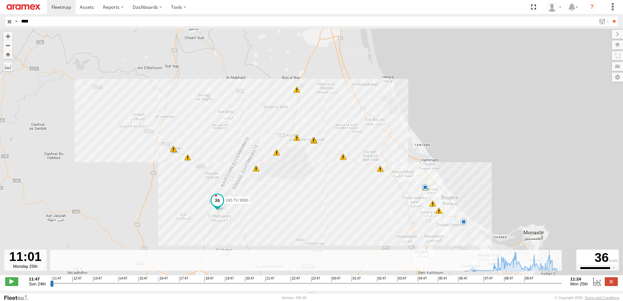  I want to click on a: Terms and Conditions, so click(602, 298).